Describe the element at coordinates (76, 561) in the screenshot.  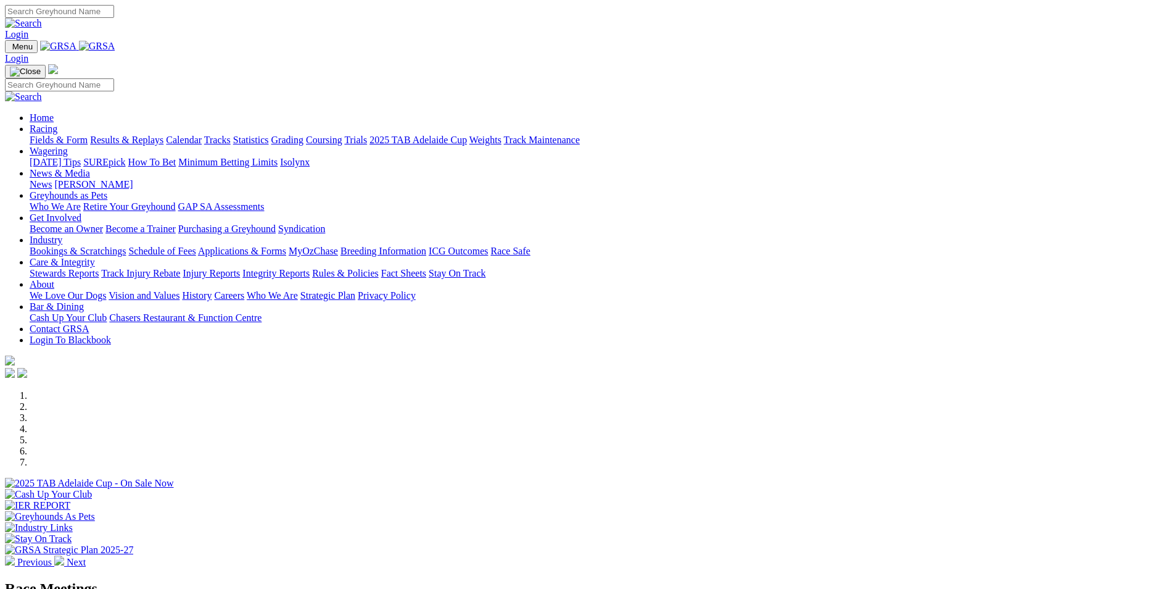
I see `span: Next` at that location.